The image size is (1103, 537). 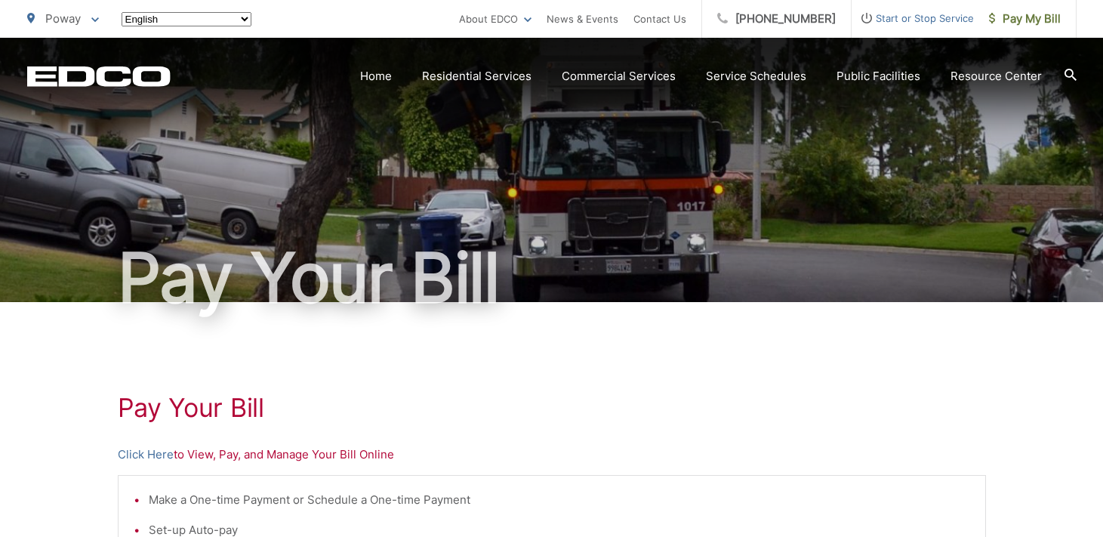 What do you see at coordinates (996, 76) in the screenshot?
I see `a: Resource Center` at bounding box center [996, 76].